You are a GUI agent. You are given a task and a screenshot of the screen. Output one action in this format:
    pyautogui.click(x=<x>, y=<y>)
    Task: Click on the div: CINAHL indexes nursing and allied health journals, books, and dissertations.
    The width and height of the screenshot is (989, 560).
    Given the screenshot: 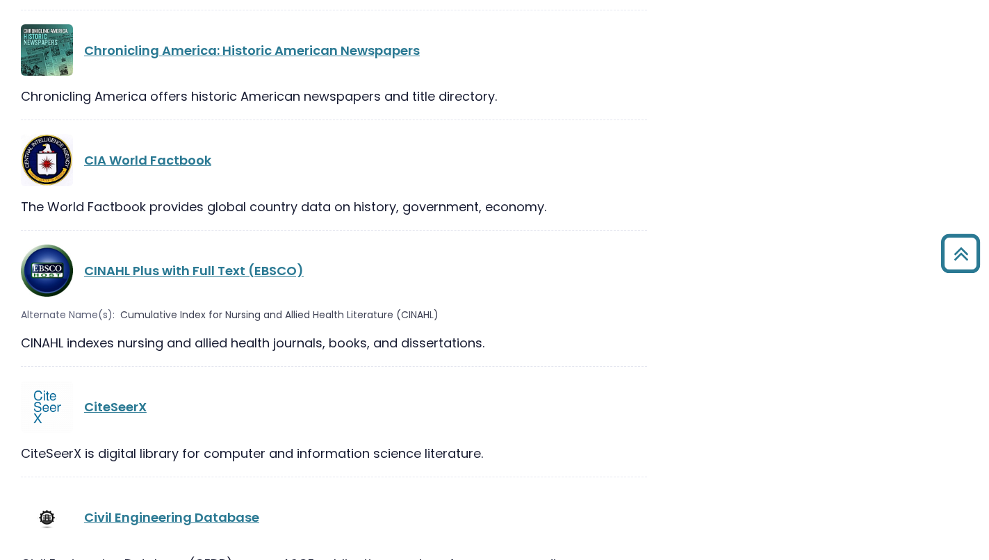 What is the action you would take?
    pyautogui.click(x=334, y=343)
    